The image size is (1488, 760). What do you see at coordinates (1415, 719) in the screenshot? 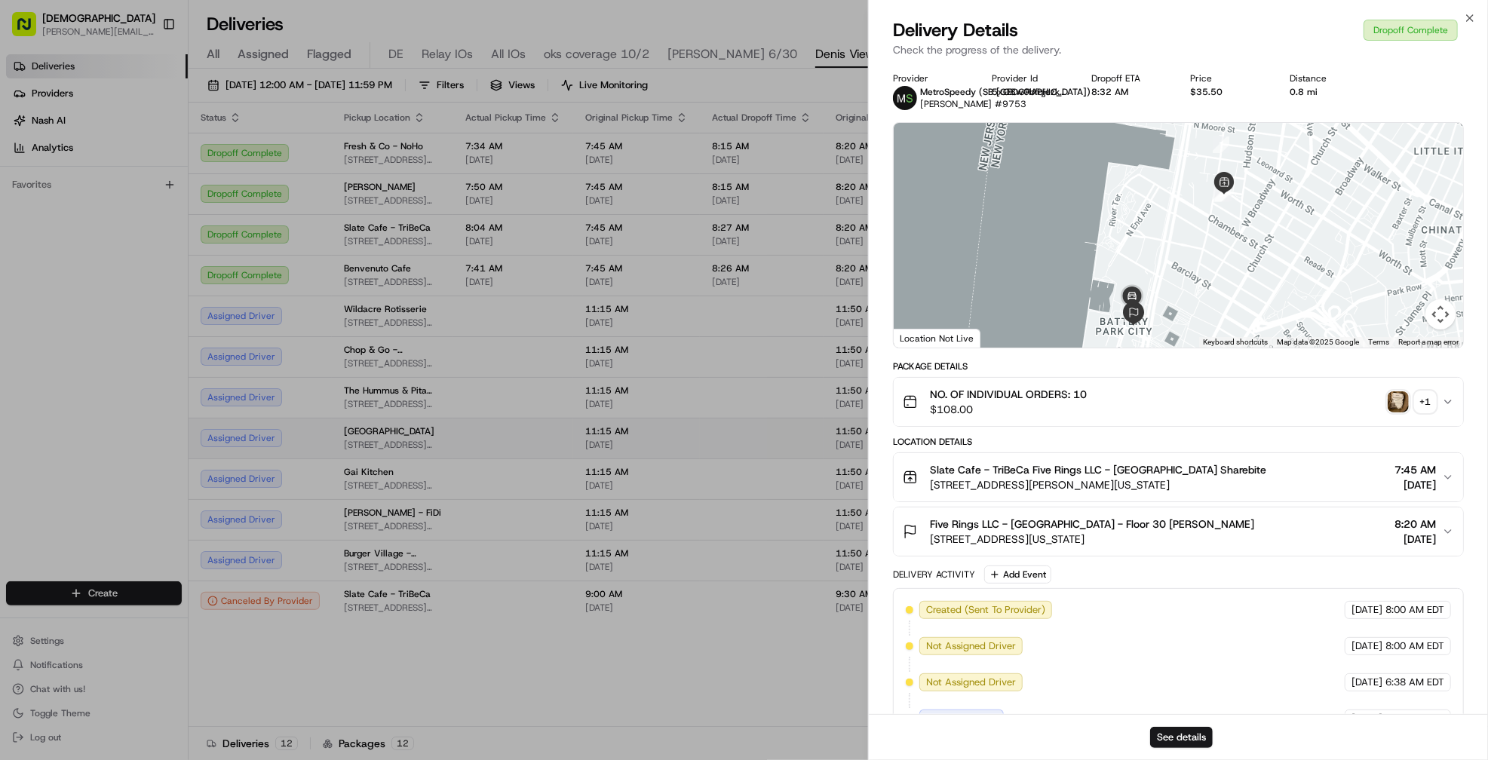
I see `span: 6:34 AM EDT` at bounding box center [1415, 719].